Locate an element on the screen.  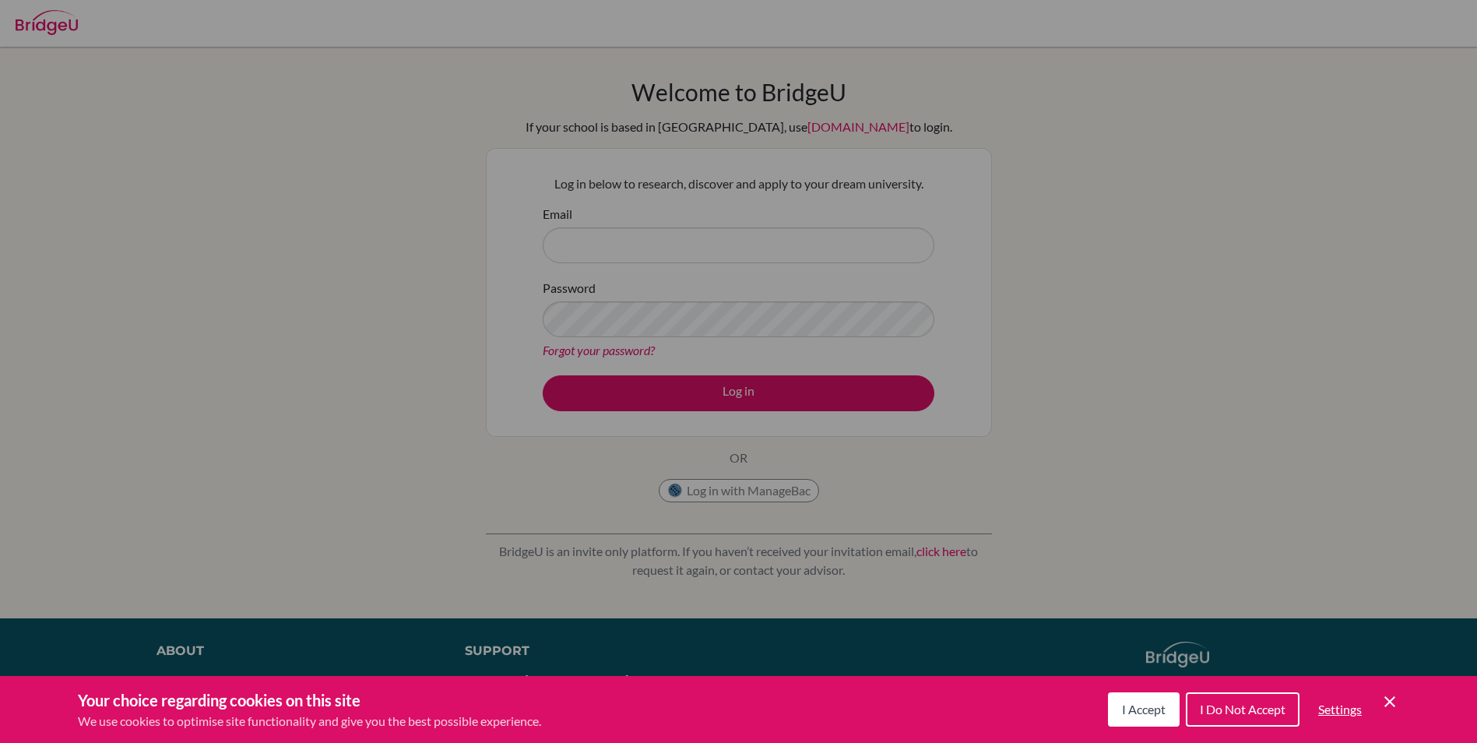
p: We use cookies to optimise site functionality and give you the best possible experience. is located at coordinates (309, 721).